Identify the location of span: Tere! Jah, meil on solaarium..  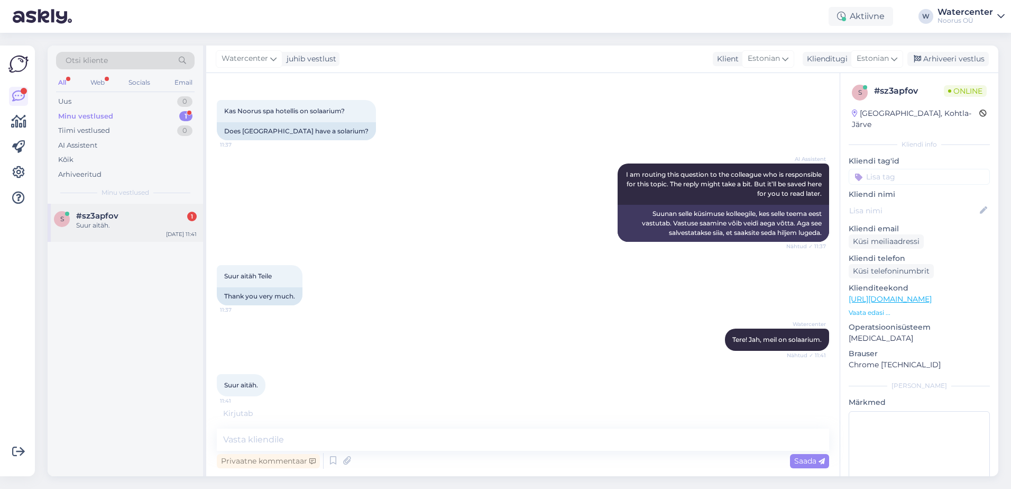
(777, 339).